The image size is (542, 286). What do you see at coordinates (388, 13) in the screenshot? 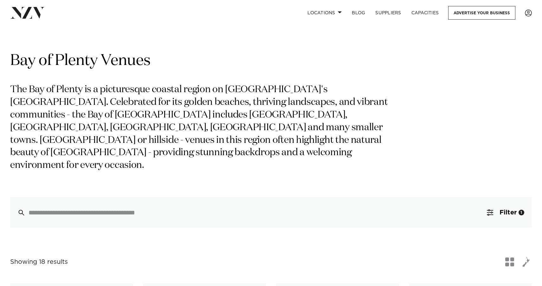
I see `a: SUPPLIERS` at bounding box center [388, 13].